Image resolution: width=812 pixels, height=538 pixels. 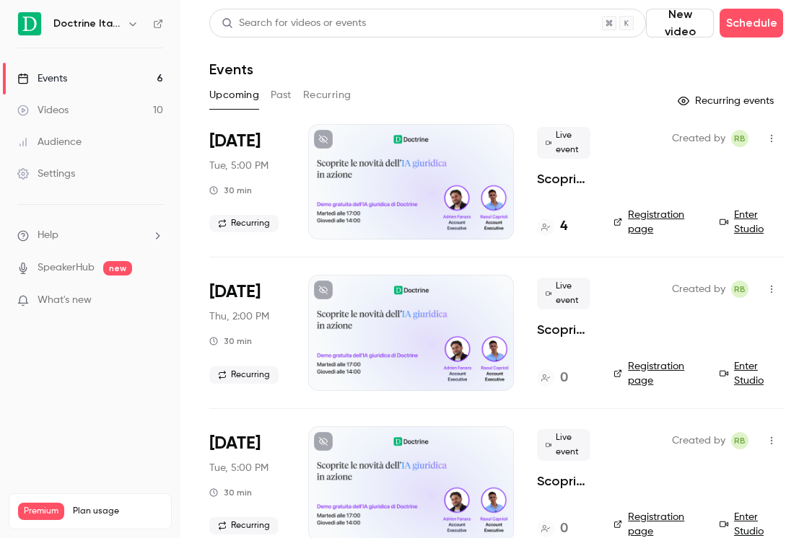 I want to click on div: Settings, so click(x=46, y=174).